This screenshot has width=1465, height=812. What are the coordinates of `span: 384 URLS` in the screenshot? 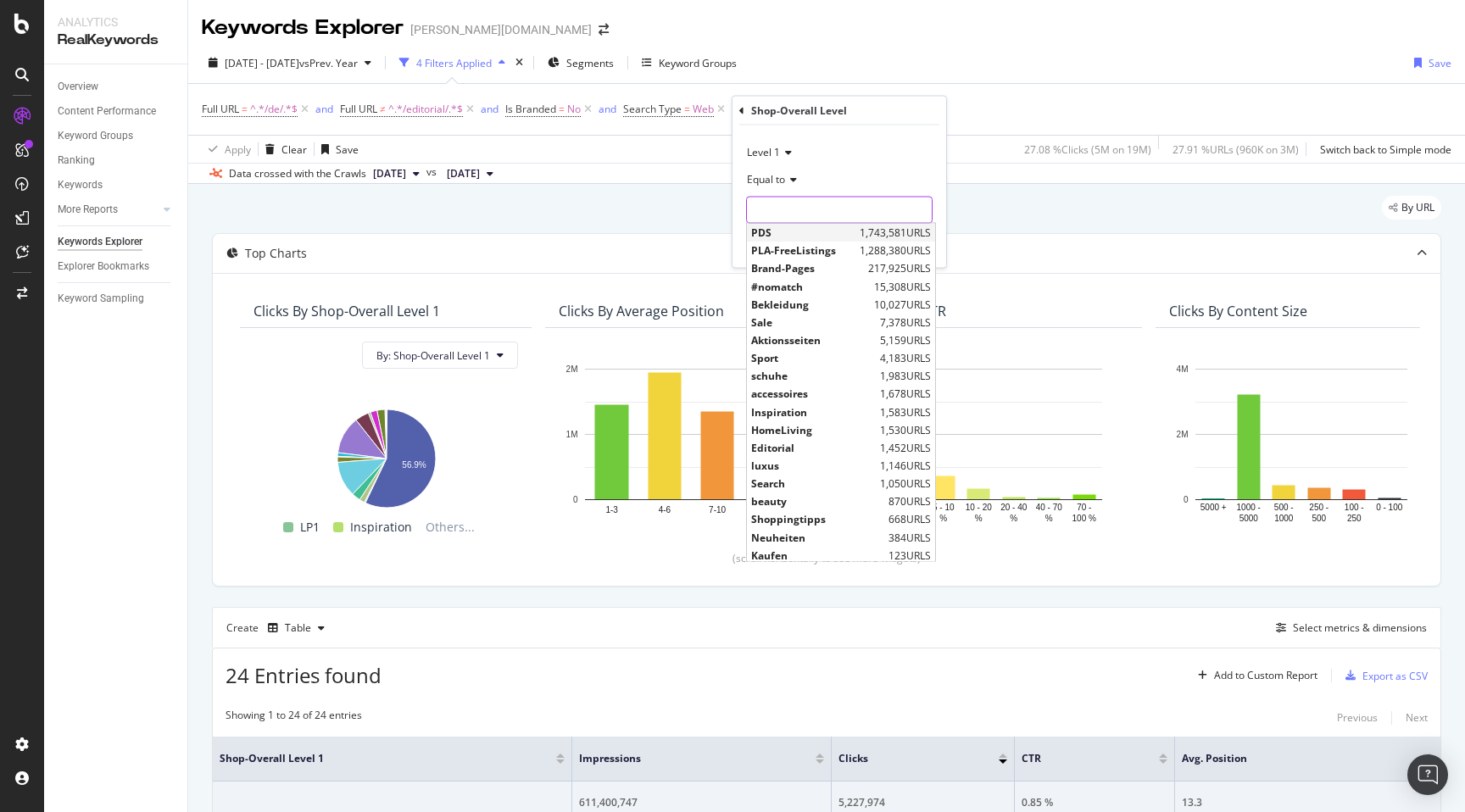 It's located at (910, 536).